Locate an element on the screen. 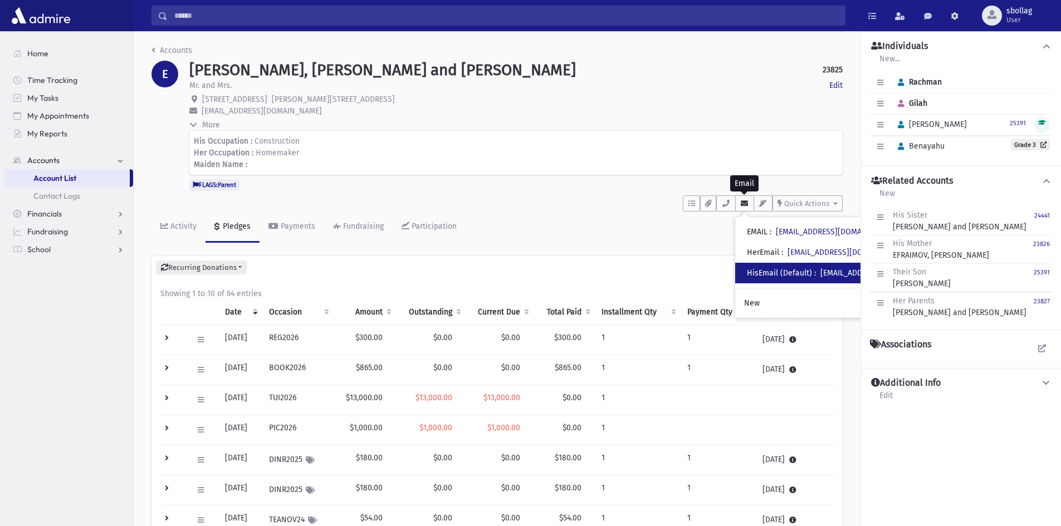 This screenshot has width=1061, height=526. div: HerEmail is located at coordinates (827, 252).